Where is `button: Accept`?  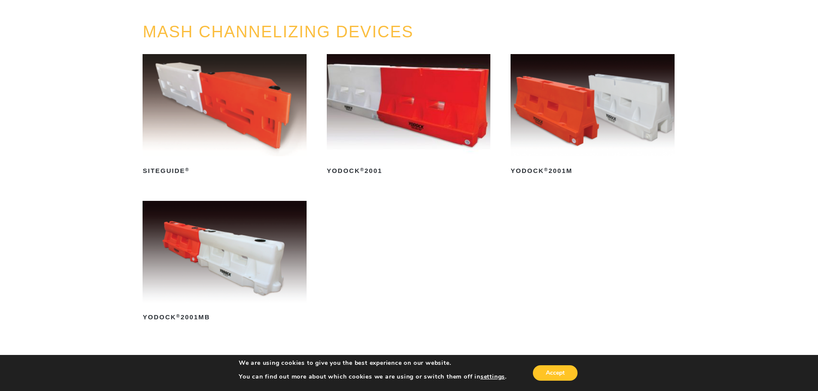
button: Accept is located at coordinates (555, 373).